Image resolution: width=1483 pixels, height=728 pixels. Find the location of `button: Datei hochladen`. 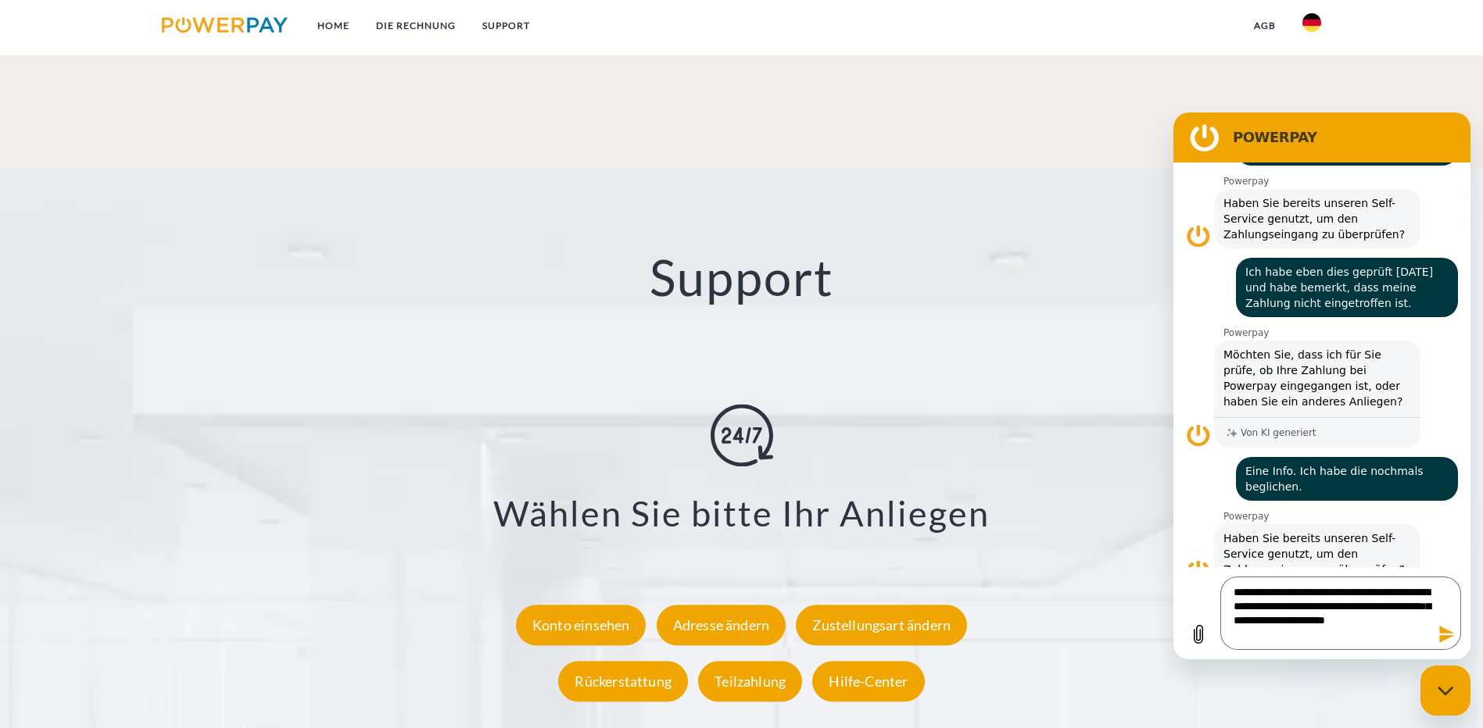

button: Datei hochladen is located at coordinates (25, 522).